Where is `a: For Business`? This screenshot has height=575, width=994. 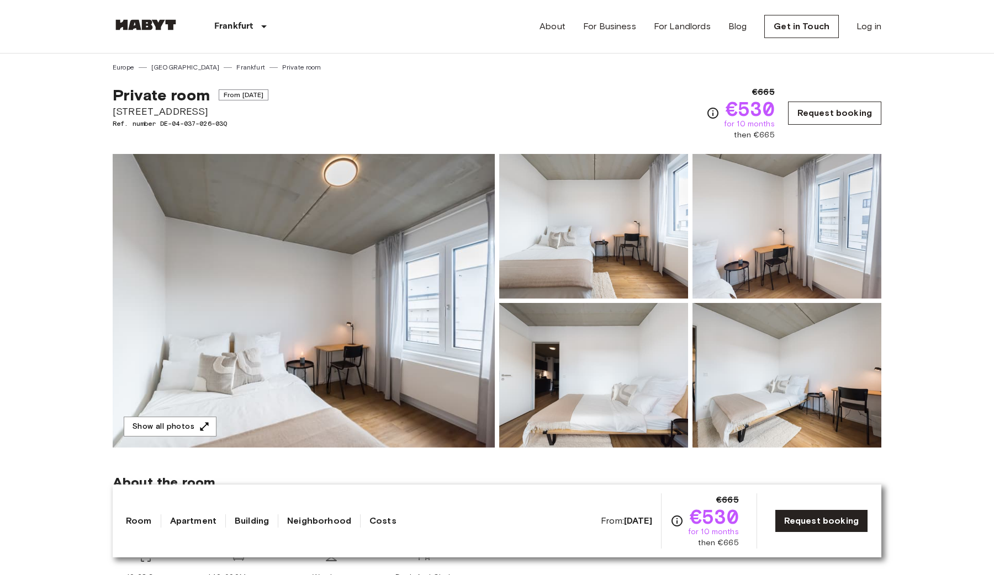
a: For Business is located at coordinates (610, 27).